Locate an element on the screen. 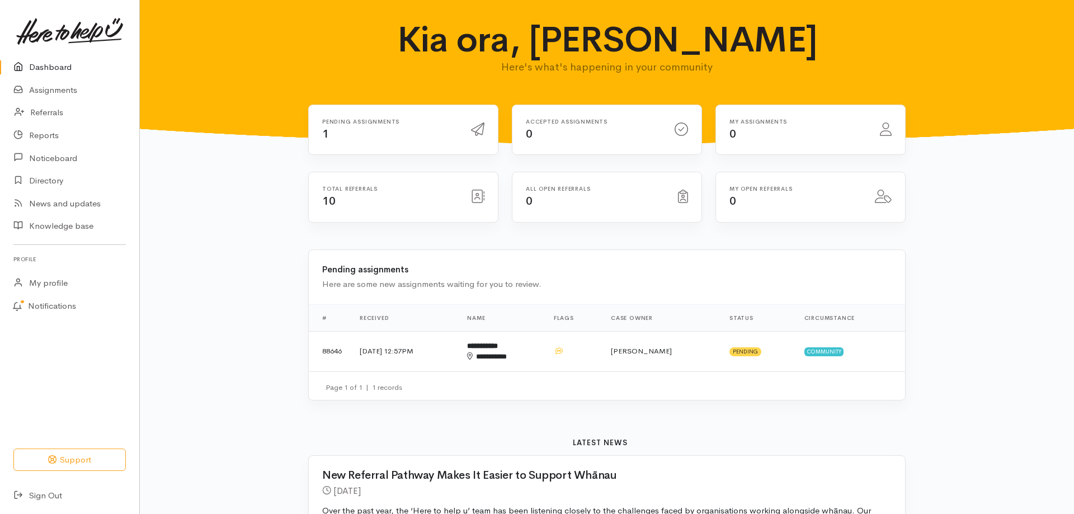 This screenshot has width=1074, height=514. button: Support is located at coordinates (69, 460).